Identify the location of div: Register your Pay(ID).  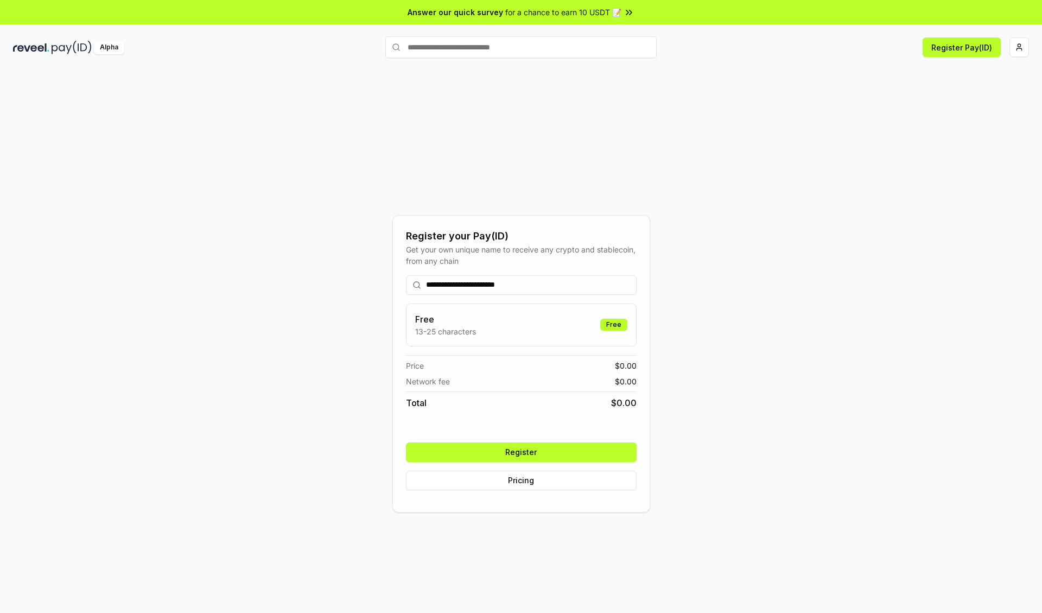
(521, 236).